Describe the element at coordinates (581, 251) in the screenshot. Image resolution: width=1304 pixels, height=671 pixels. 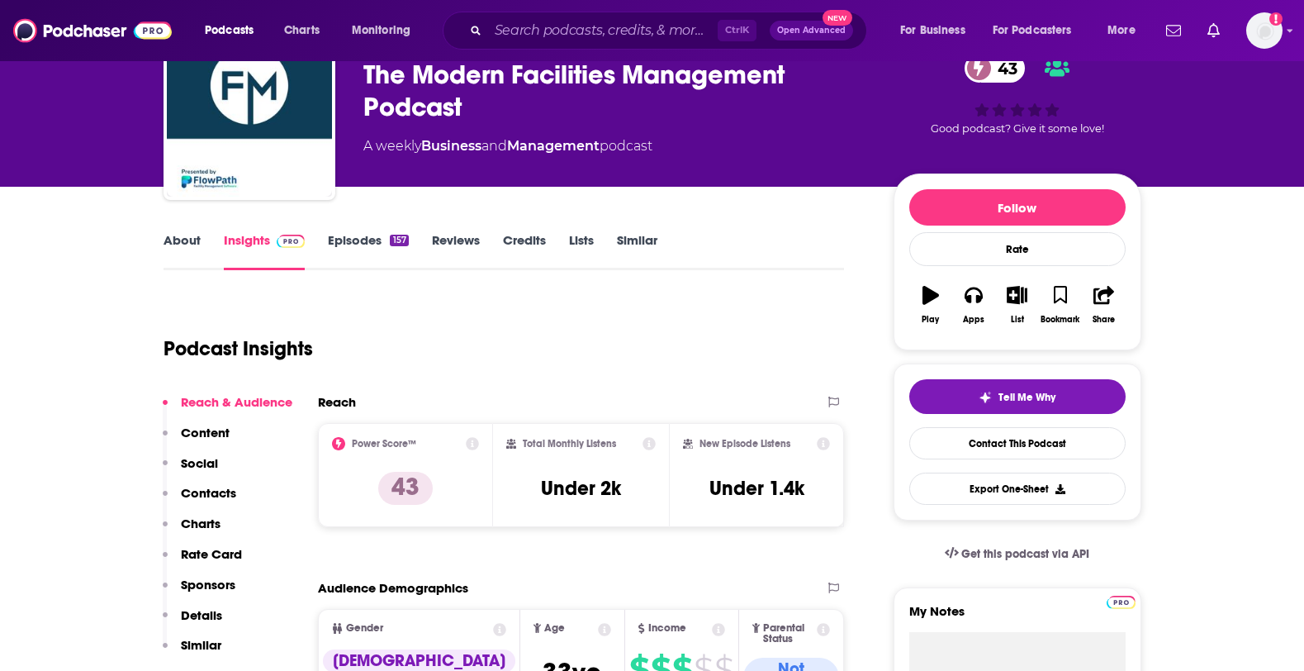
I see `a: Lists` at that location.